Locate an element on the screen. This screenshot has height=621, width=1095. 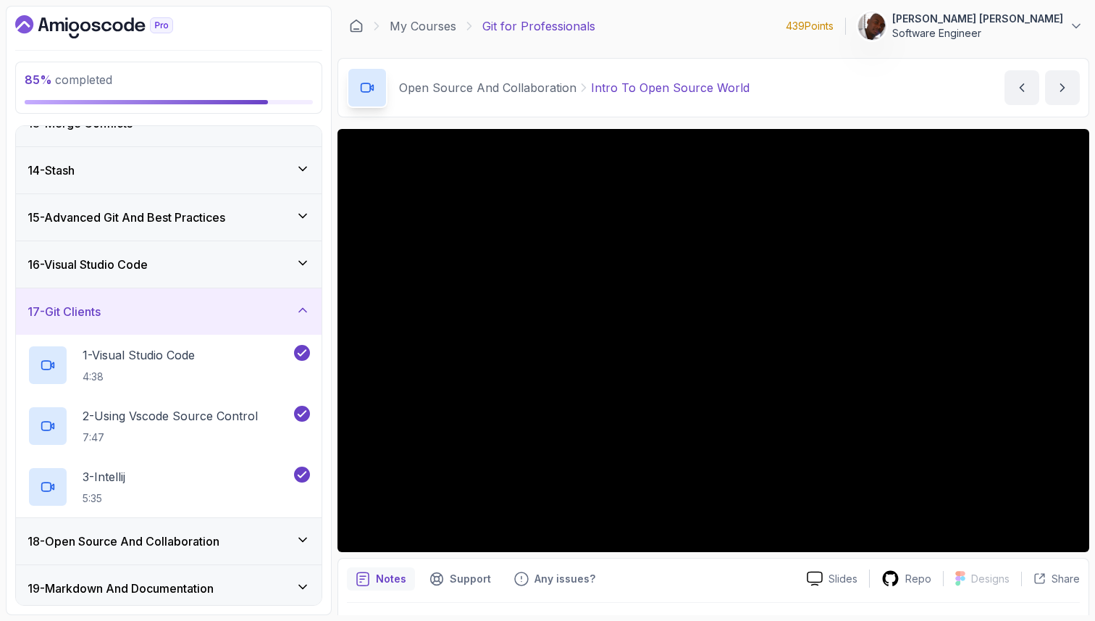
p: Repo is located at coordinates (918, 579).